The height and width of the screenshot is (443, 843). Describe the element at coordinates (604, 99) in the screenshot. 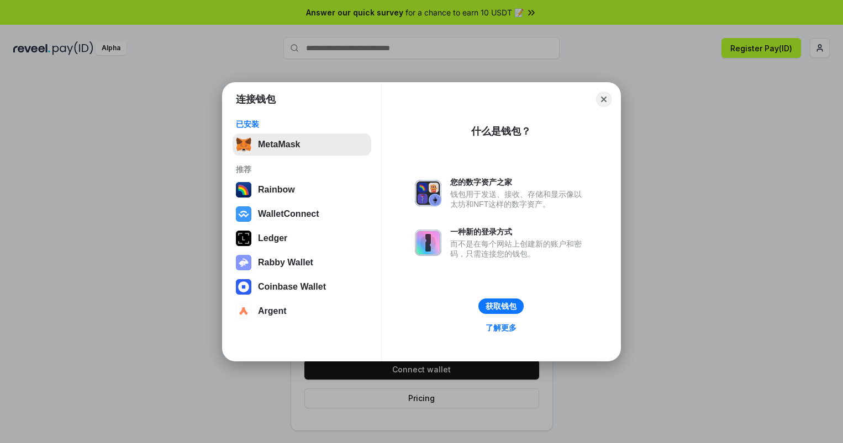

I see `button: Close` at that location.